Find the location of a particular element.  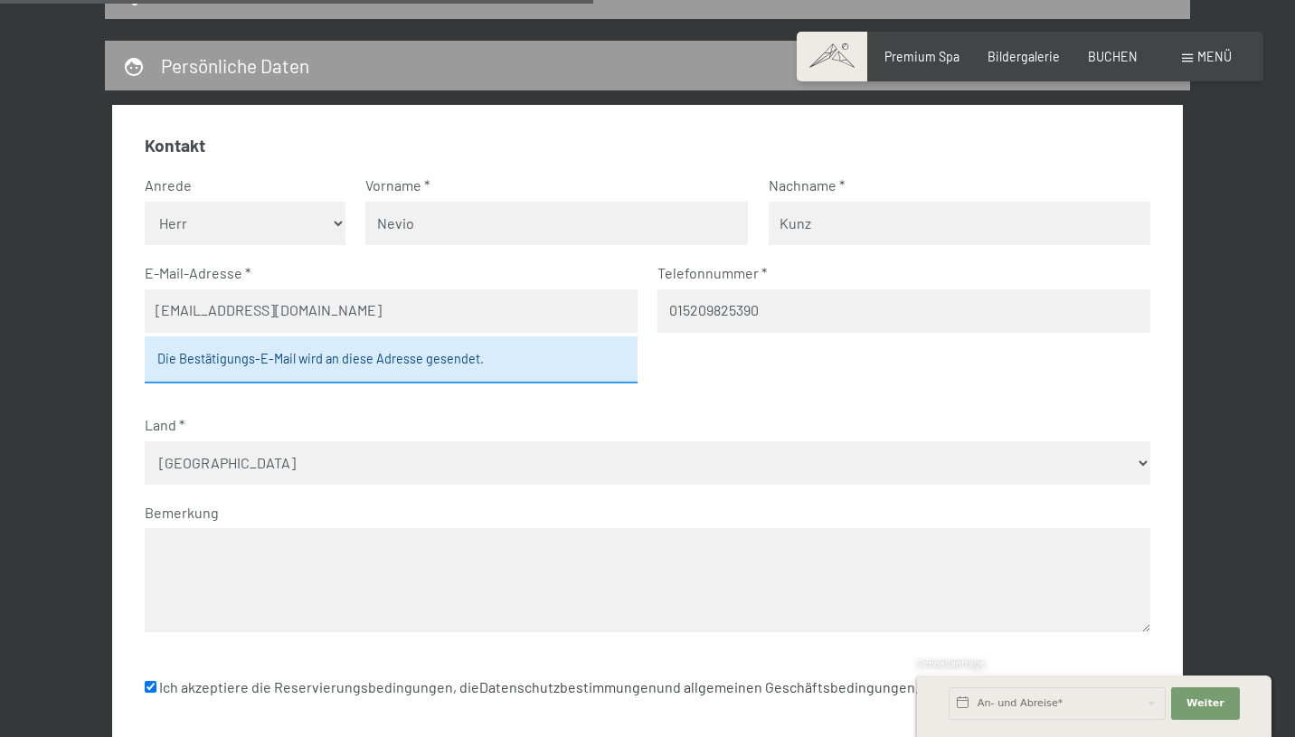

div: Die Bestätigungs-E-Mail wird an diese Adresse gesendet. is located at coordinates (391, 360).